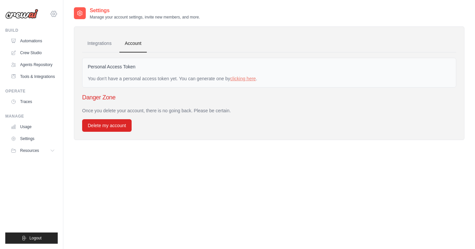 This screenshot has width=475, height=249. I want to click on a: Automations, so click(33, 41).